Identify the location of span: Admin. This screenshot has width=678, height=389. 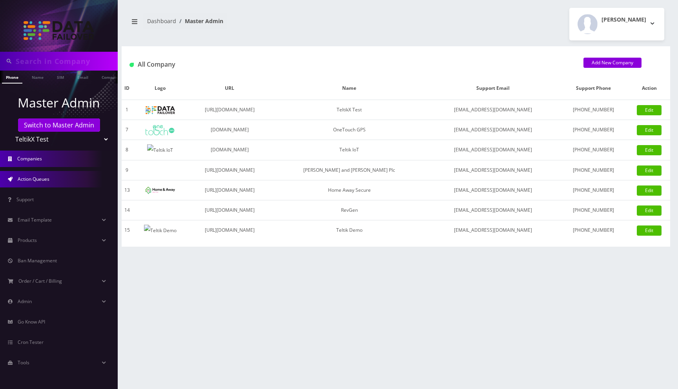
(25, 301).